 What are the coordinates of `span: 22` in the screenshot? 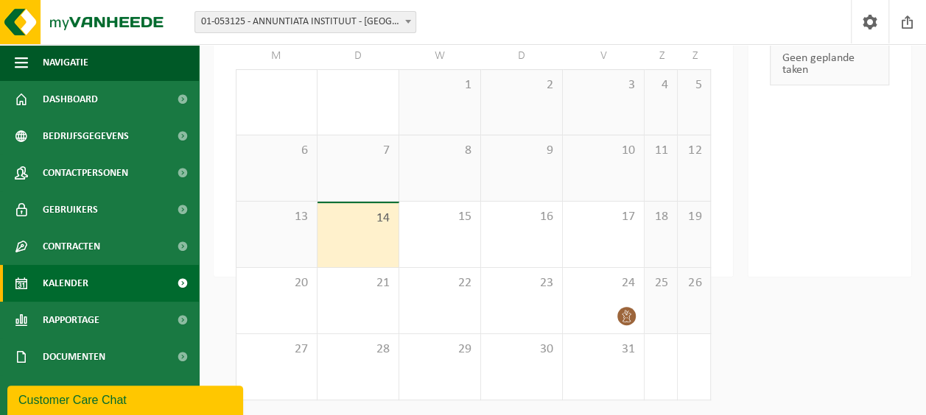 It's located at (440, 283).